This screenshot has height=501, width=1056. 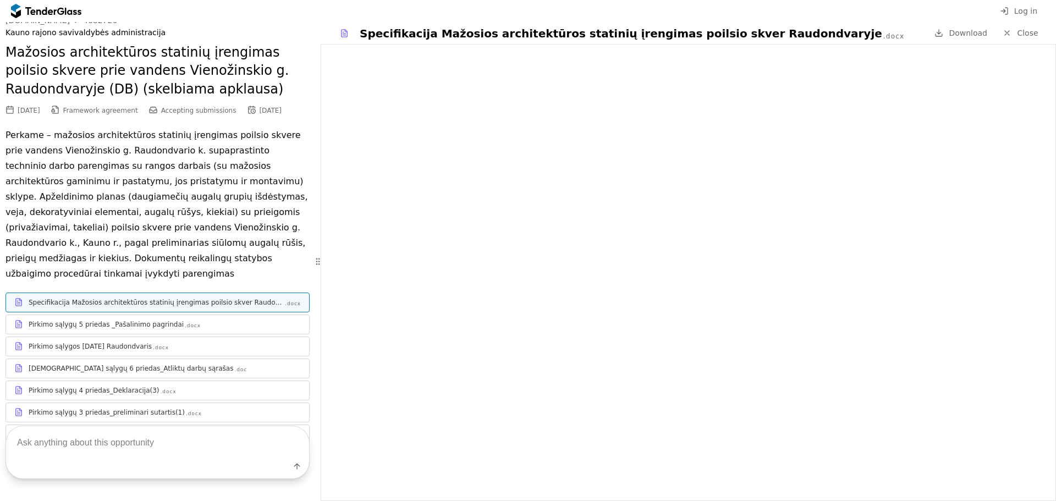 What do you see at coordinates (157, 325) in the screenshot?
I see `a: Pirkimo sąlygų 5 priedas _Pašalinimo pagrindai.docx` at bounding box center [157, 325].